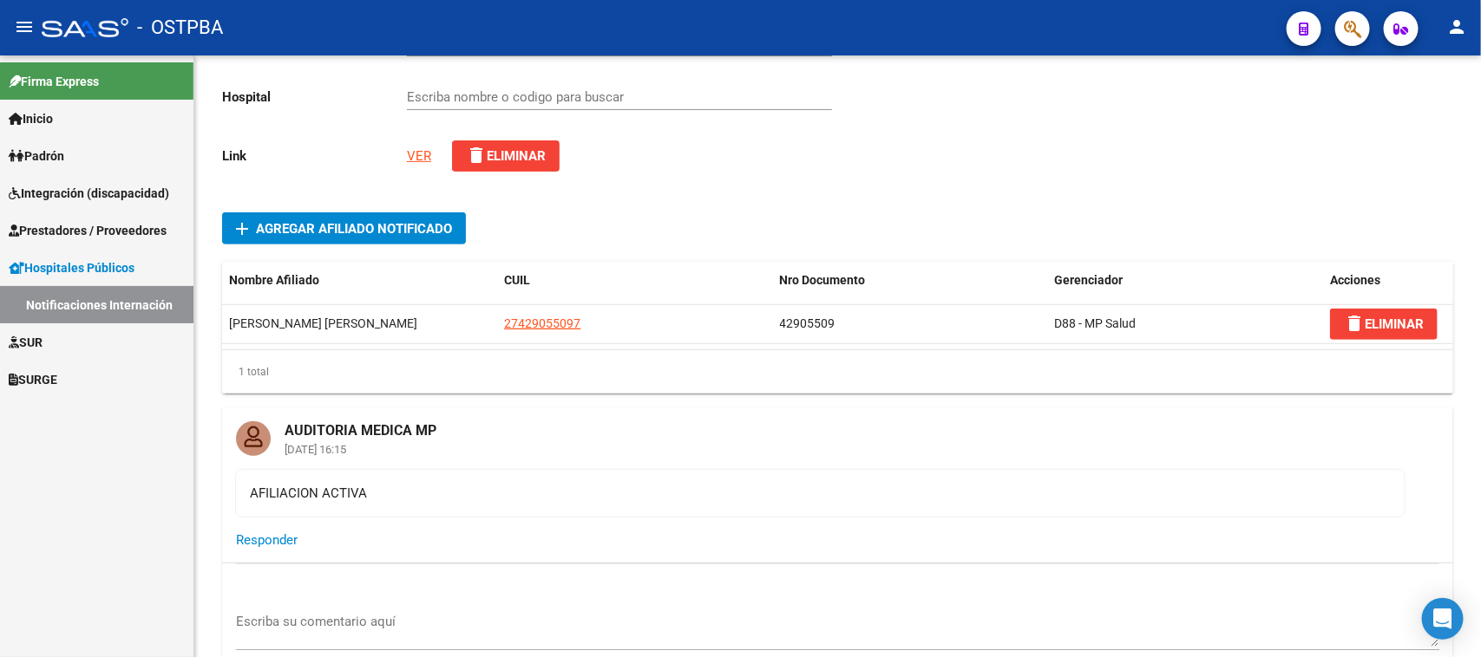 This screenshot has height=657, width=1481. What do you see at coordinates (88, 193) in the screenshot?
I see `span: Integración (discapacidad)` at bounding box center [88, 193].